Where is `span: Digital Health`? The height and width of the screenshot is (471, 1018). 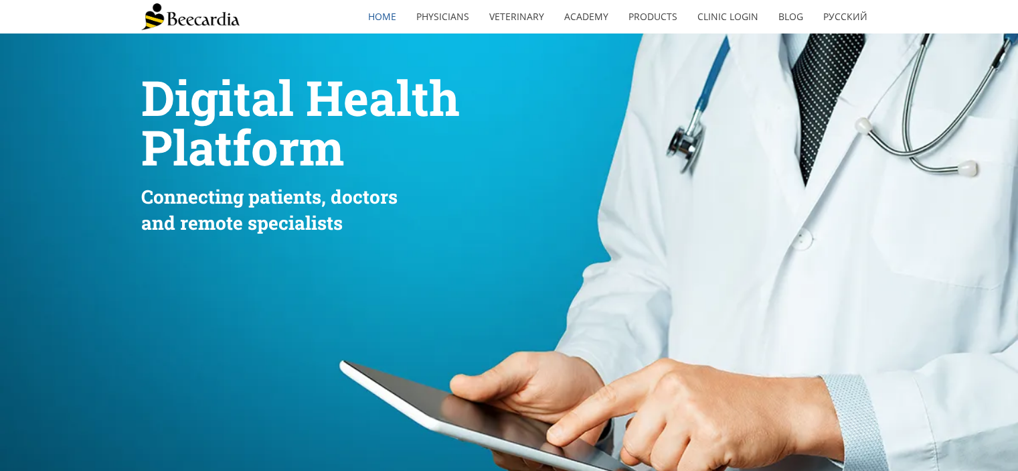
span: Digital Health is located at coordinates (301, 97).